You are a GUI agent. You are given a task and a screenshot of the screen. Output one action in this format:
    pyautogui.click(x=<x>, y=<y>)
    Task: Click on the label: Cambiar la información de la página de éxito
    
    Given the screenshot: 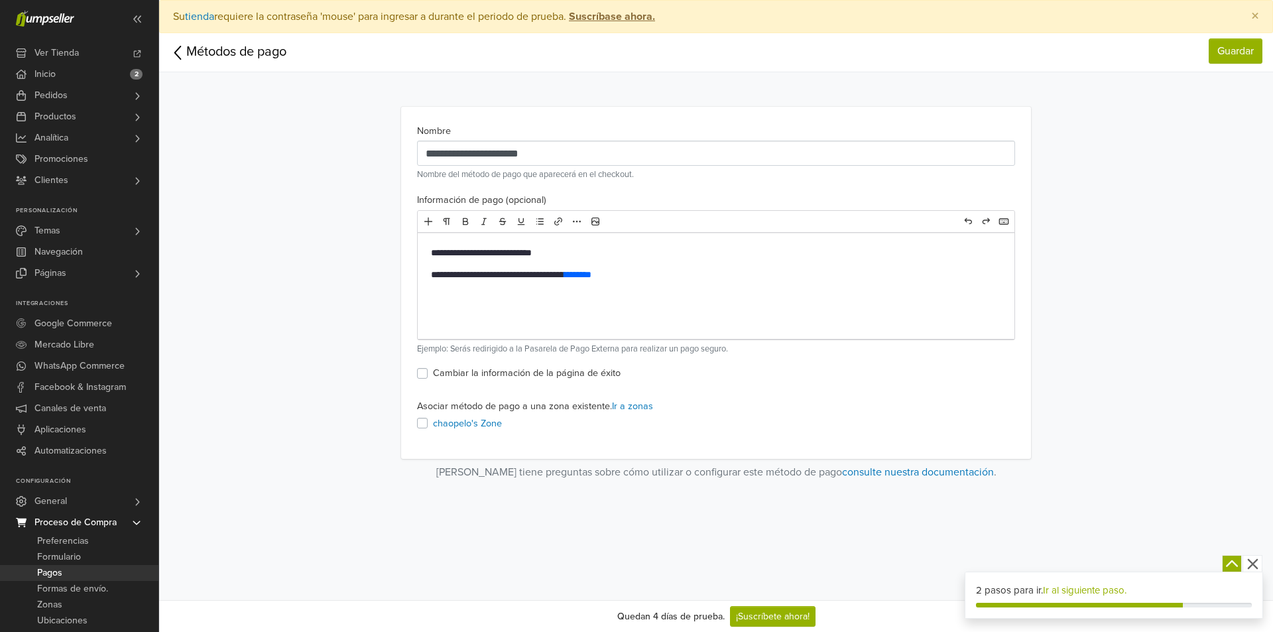 What is the action you would take?
    pyautogui.click(x=526, y=373)
    